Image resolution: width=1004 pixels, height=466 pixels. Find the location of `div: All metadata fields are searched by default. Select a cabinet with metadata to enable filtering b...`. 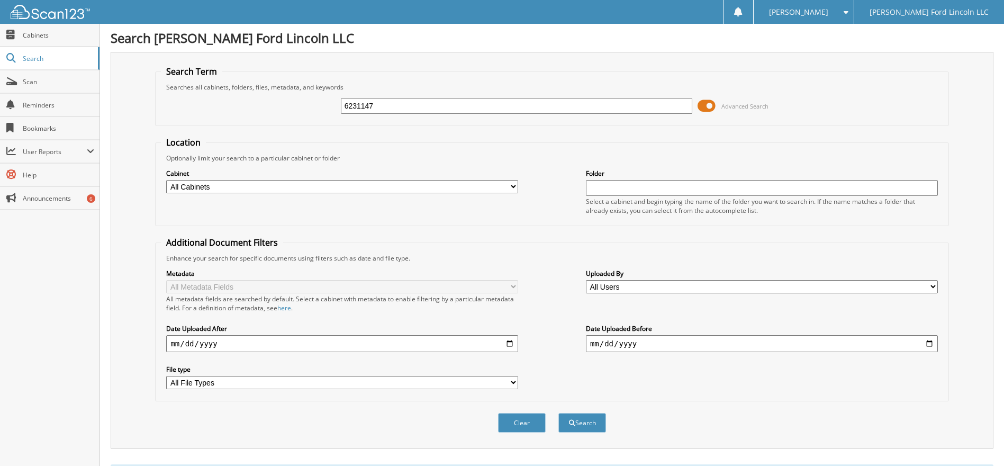

div: All metadata fields are searched by default. Select a cabinet with metadata to enable filtering b... is located at coordinates (342, 303).